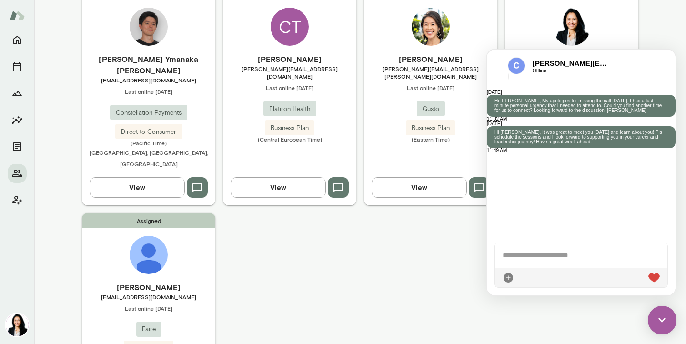 The image size is (686, 344). Describe the element at coordinates (431, 109) in the screenshot. I see `span: Gusto` at that location.